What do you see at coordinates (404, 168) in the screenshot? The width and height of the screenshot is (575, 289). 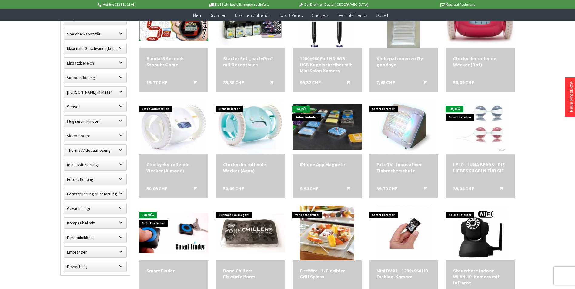 I see `div: FakeTV - Innovativer Einbrecherschutz` at bounding box center [404, 168].